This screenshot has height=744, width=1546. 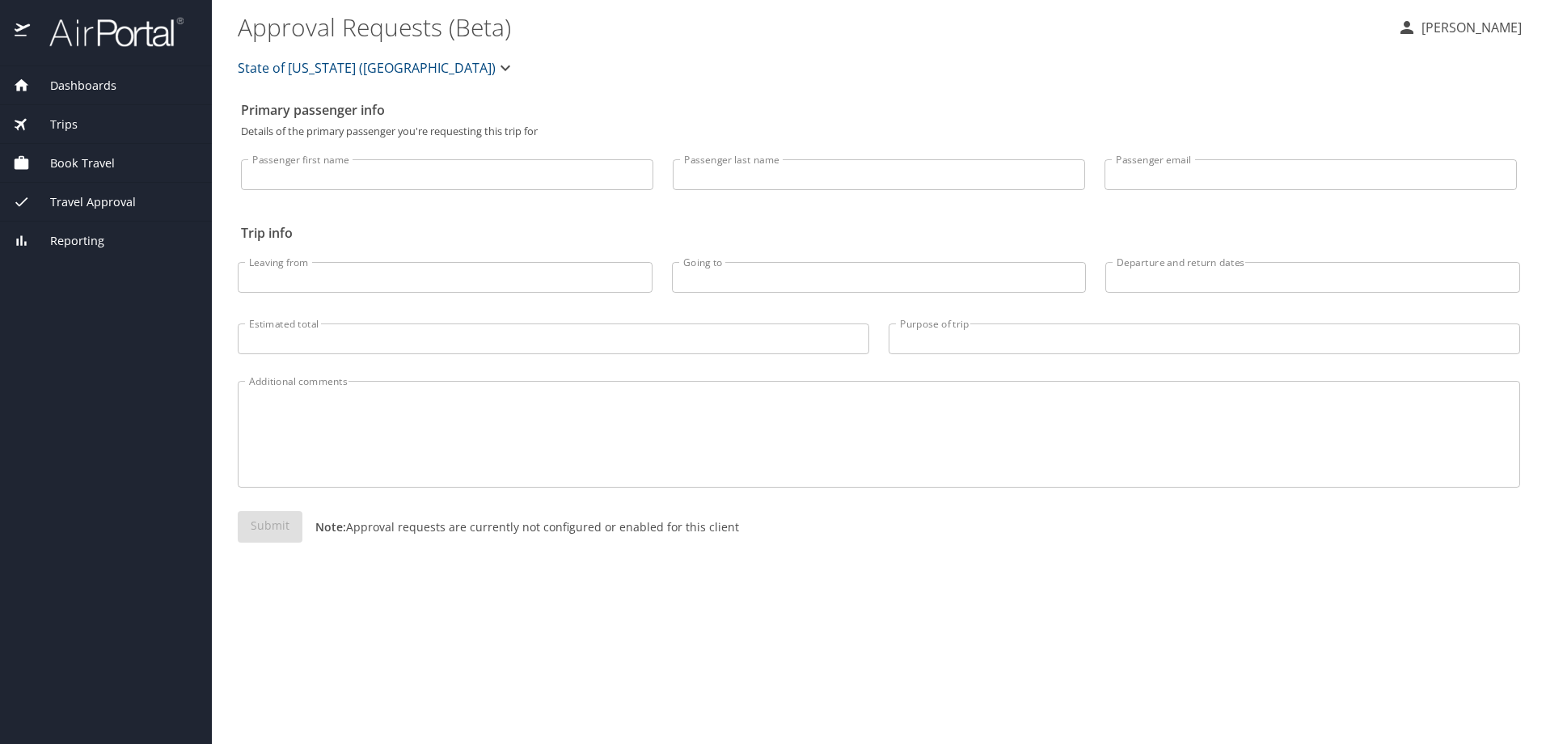 I want to click on img: airportal-logo.png, so click(x=108, y=32).